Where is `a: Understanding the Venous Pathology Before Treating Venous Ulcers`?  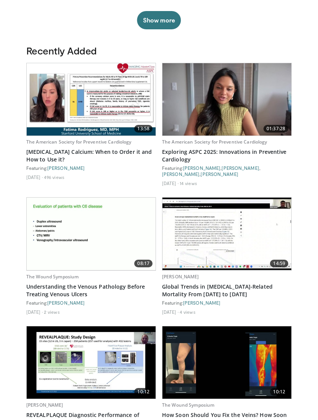 a: Understanding the Venous Pathology Before Treating Venous Ulcers is located at coordinates (91, 291).